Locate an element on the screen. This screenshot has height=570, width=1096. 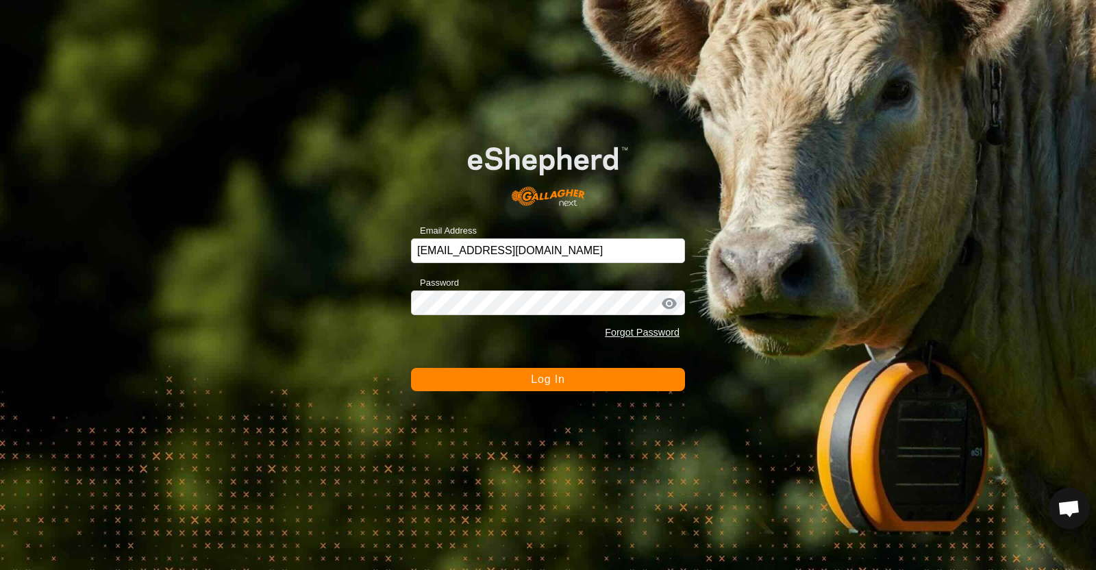
img: E-shepherd Logo is located at coordinates (548, 171).